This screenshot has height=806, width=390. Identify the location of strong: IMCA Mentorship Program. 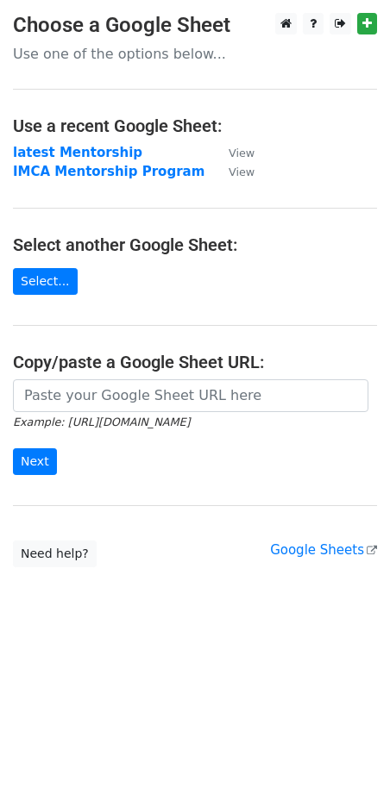
(109, 172).